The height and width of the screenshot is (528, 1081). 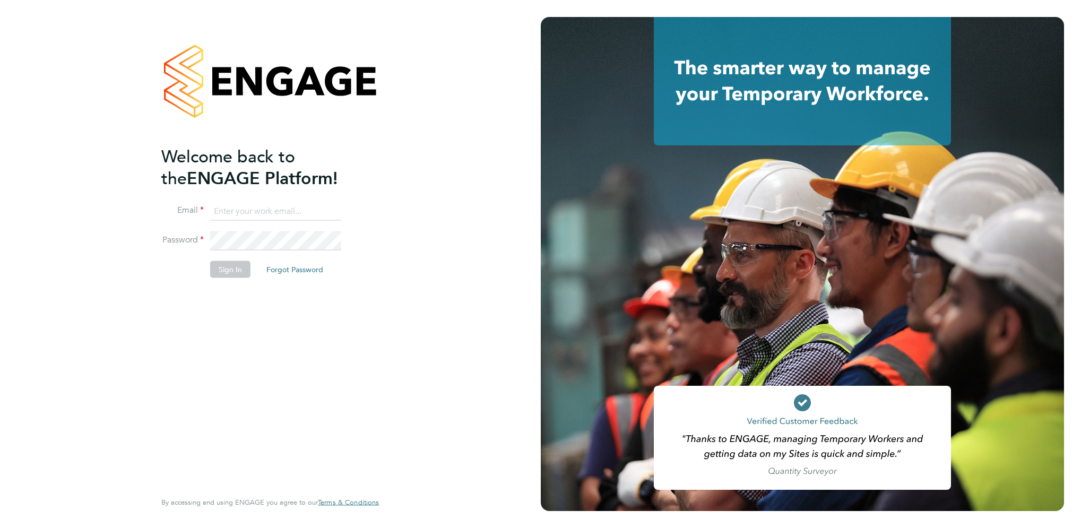 What do you see at coordinates (294, 270) in the screenshot?
I see `button: Forgot Password` at bounding box center [294, 270].